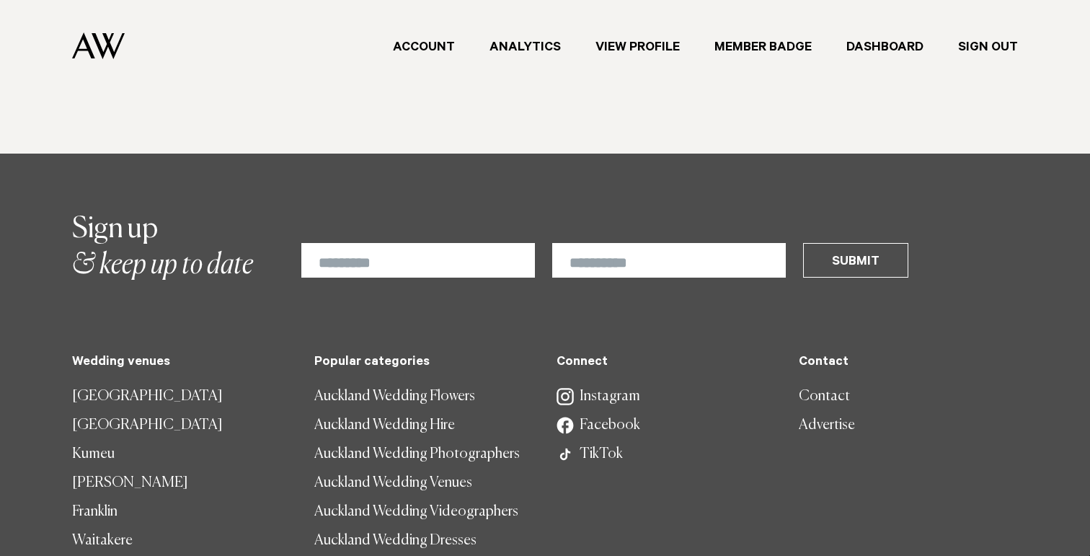  What do you see at coordinates (424, 512) in the screenshot?
I see `a: Auckland Wedding Videographers` at bounding box center [424, 512].